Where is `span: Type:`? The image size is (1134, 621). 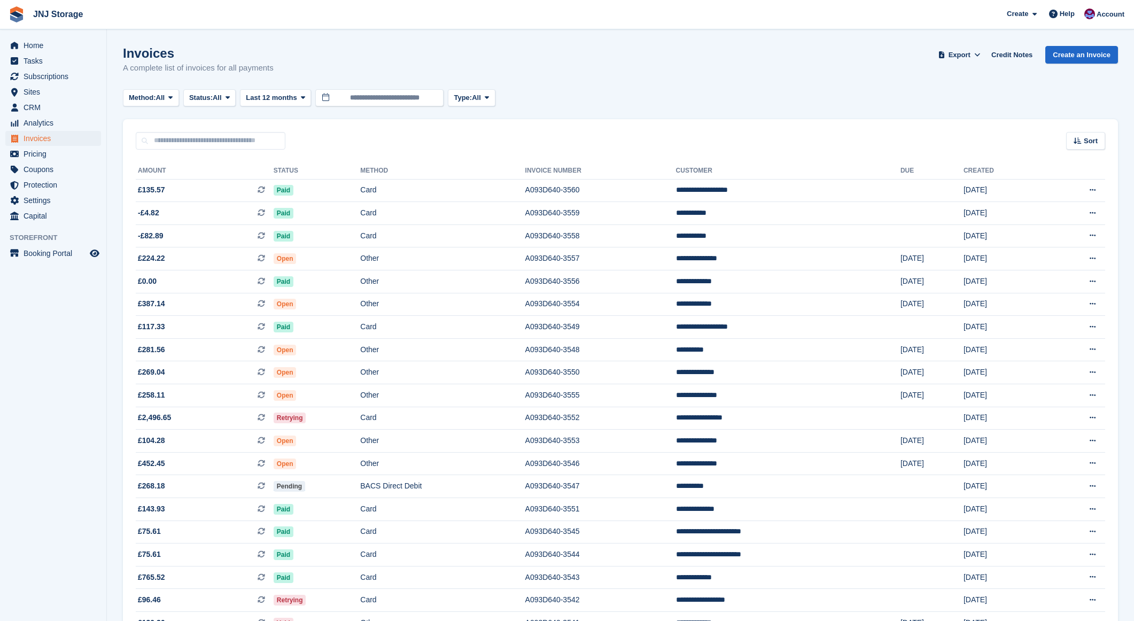 span: Type: is located at coordinates (463, 98).